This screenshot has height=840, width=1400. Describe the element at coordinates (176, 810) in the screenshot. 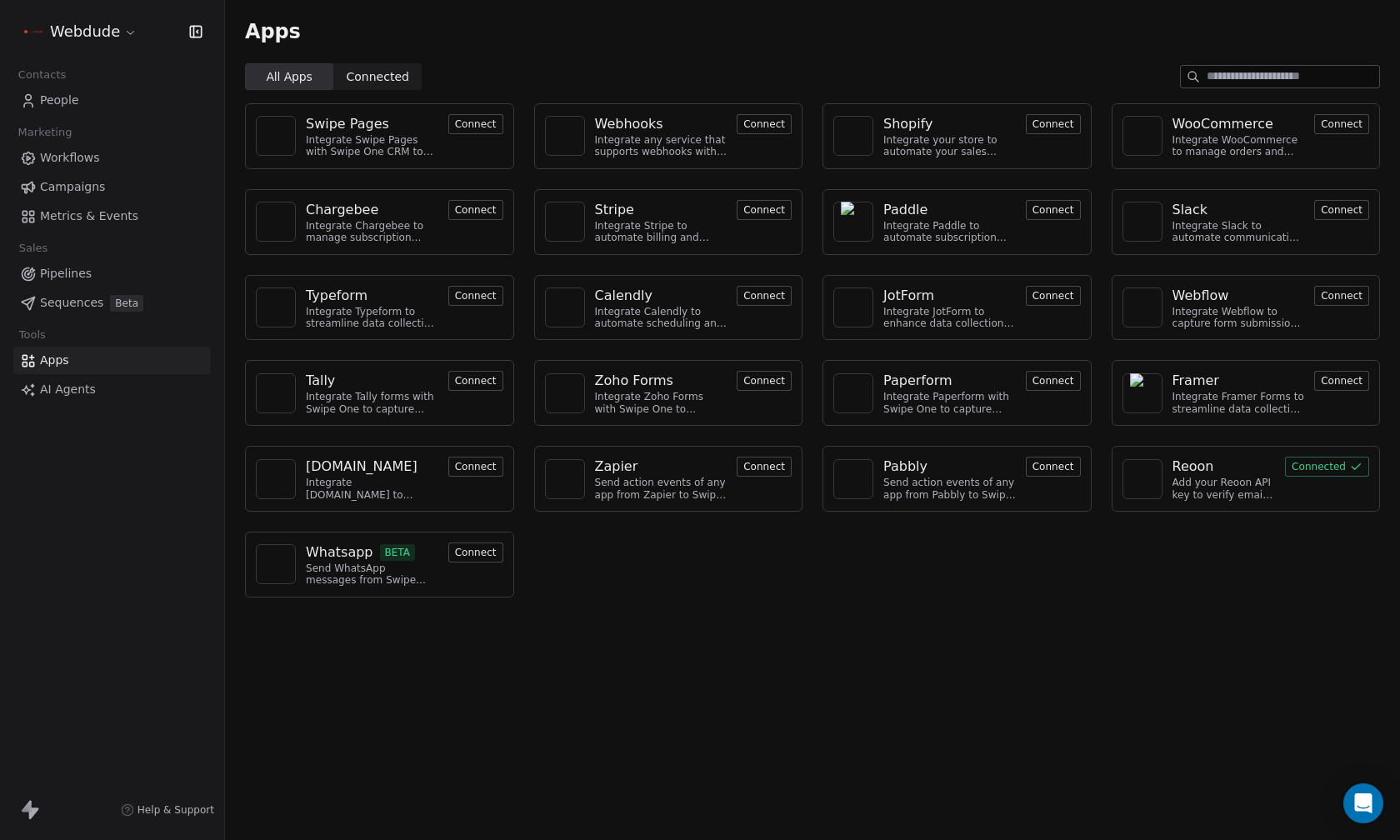

I see `span: Help & Support` at that location.